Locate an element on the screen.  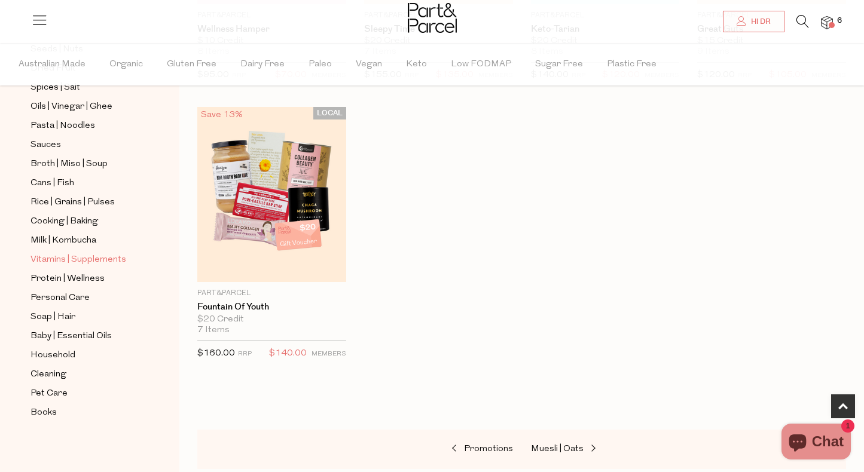
span: LOCAL is located at coordinates (329, 113).